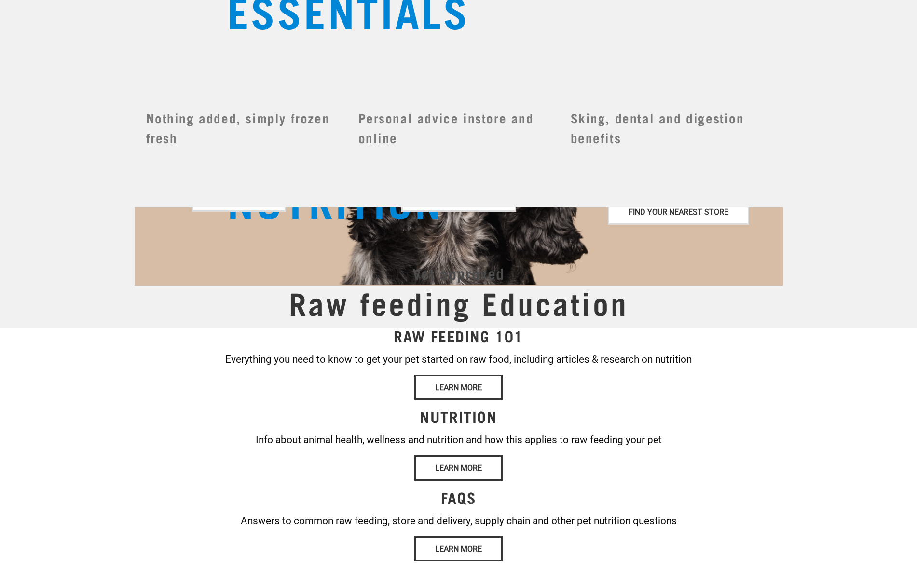 This screenshot has width=917, height=571. What do you see at coordinates (459, 521) in the screenshot?
I see `p: Answers to common raw feeding, store and delivery, supply chain and other pet nutrition questions` at bounding box center [459, 521].